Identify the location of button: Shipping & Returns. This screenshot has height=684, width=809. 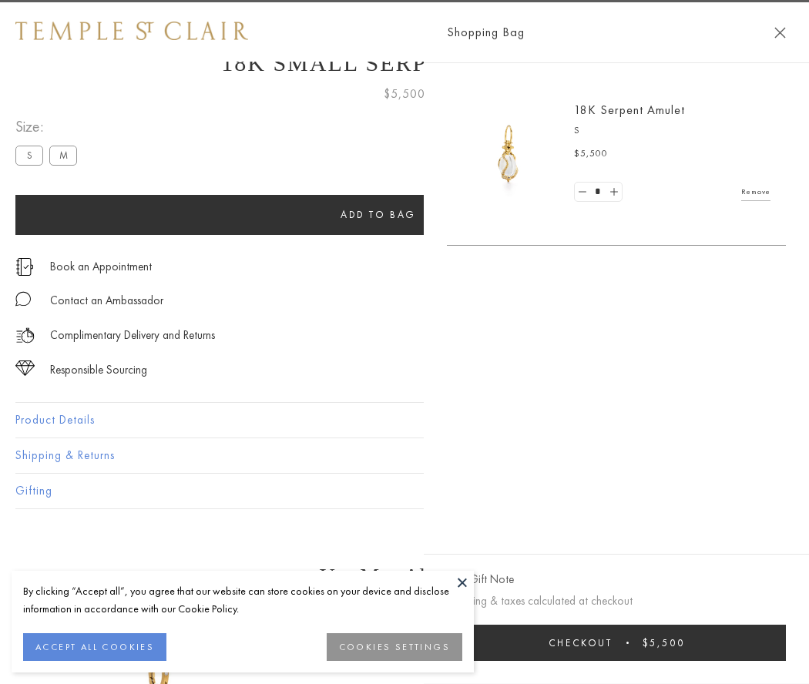
(404, 455).